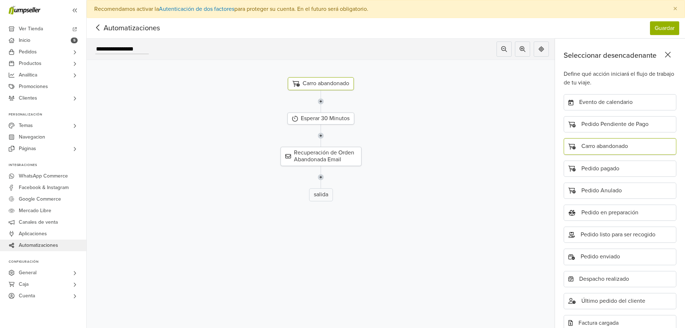 The height and width of the screenshot is (328, 685). I want to click on button: Guardar, so click(665, 28).